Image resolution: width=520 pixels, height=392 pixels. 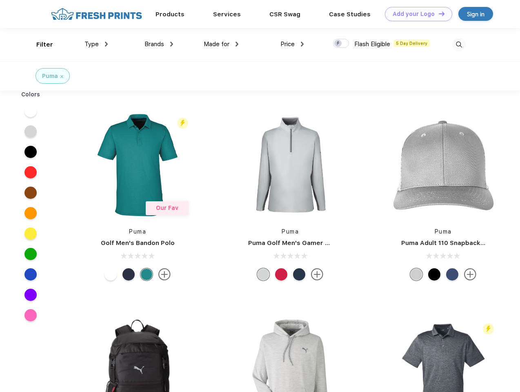 I want to click on div: High Rise, so click(x=263, y=274).